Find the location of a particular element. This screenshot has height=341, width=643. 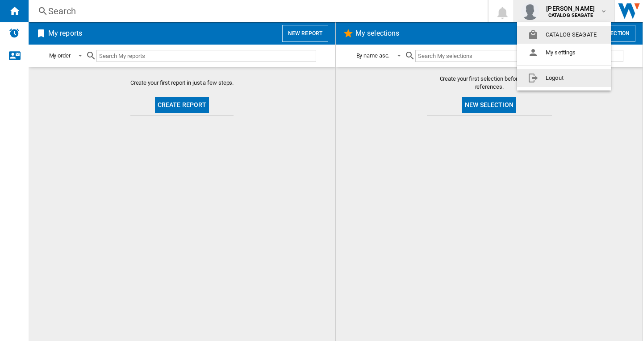

md-menu-item: Logout is located at coordinates (564, 78).